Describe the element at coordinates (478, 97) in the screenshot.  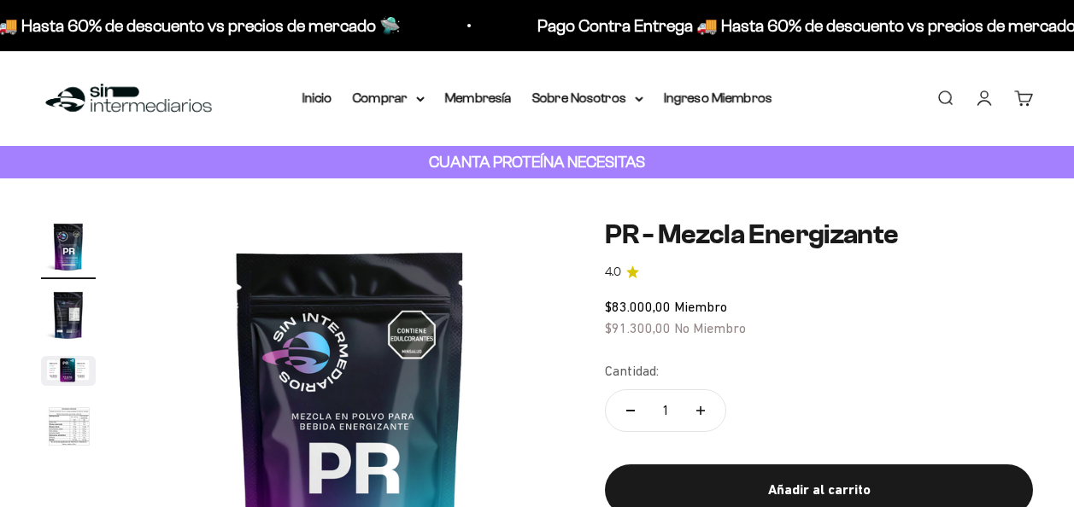
I see `a: Membresía` at that location.